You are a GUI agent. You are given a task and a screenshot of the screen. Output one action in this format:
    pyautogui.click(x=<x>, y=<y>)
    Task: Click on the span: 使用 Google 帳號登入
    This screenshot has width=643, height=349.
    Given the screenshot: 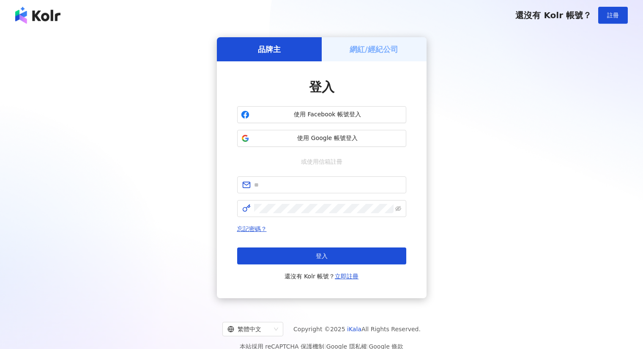 What is the action you would take?
    pyautogui.click(x=327, y=138)
    